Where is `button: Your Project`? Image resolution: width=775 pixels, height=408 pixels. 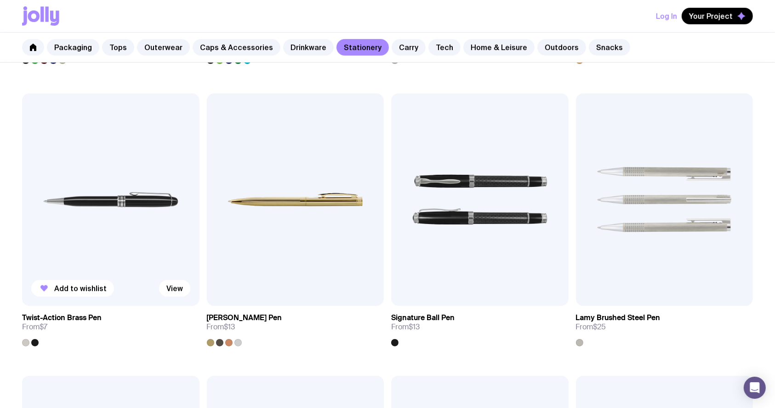 button: Your Project is located at coordinates (717, 16).